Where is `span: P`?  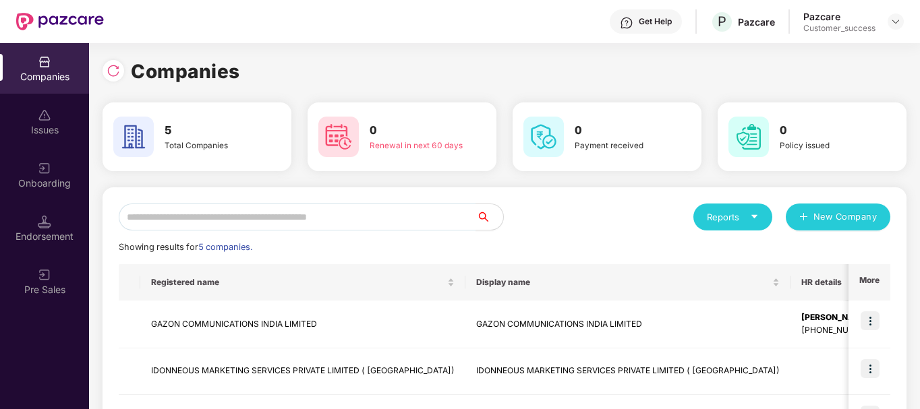 span: P is located at coordinates (721, 22).